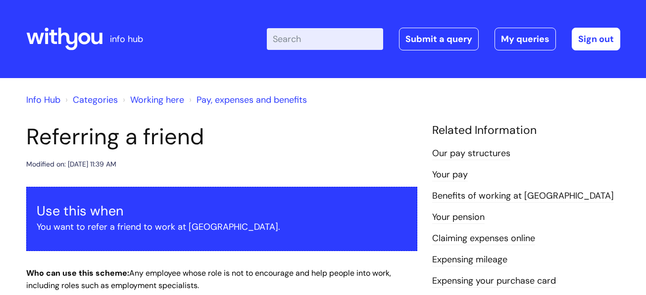 The image size is (646, 295). What do you see at coordinates (494, 281) in the screenshot?
I see `a: Expensing your purchase card` at bounding box center [494, 281].